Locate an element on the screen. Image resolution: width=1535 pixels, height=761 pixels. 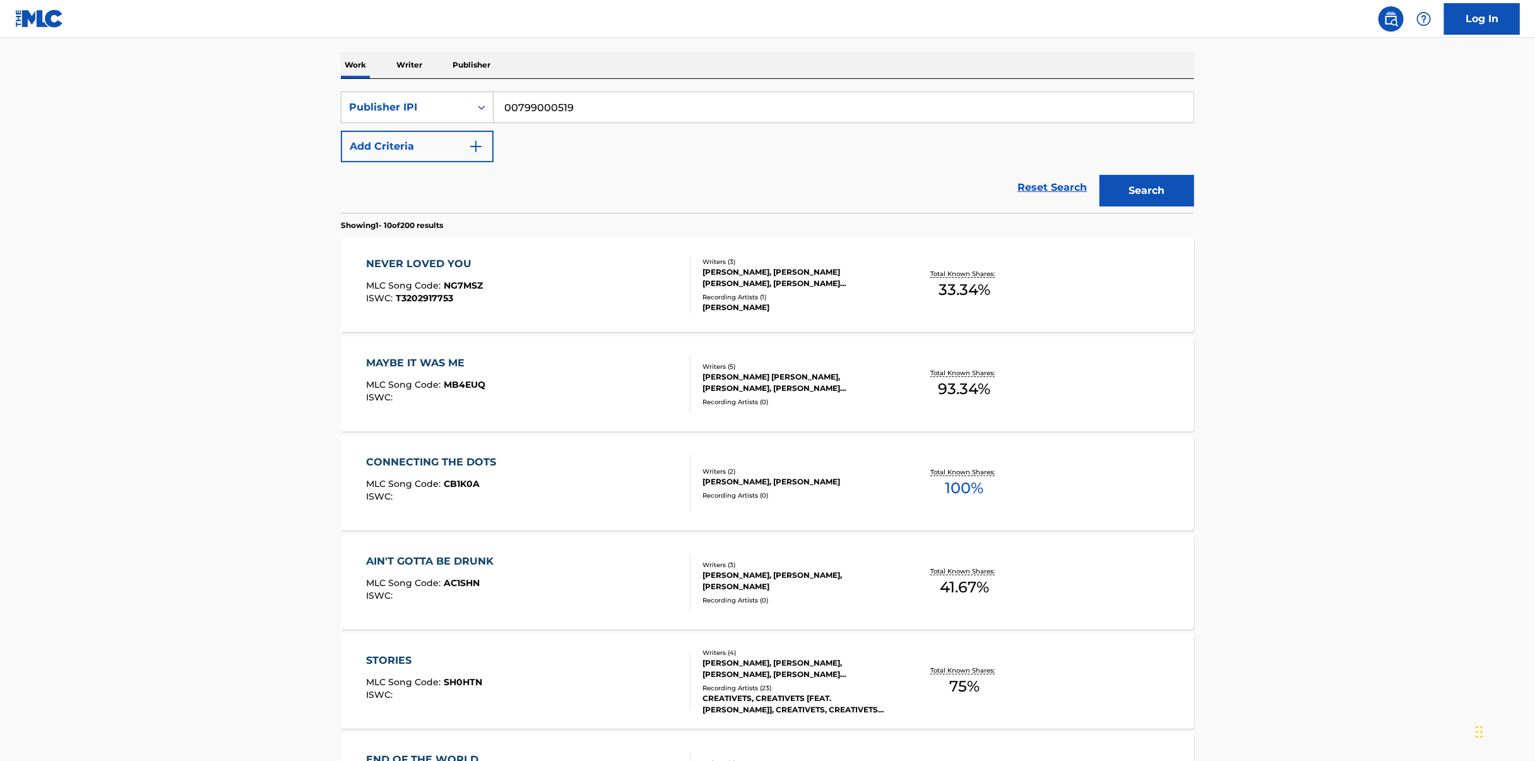
span: 100 % is located at coordinates (964, 488).